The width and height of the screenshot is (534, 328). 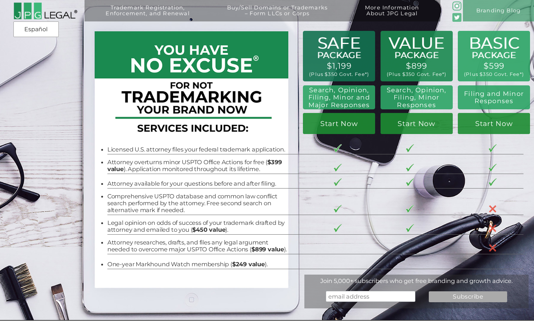 I want to click on h2: Search, Opinion, Filing, Minor Responses, so click(x=417, y=98).